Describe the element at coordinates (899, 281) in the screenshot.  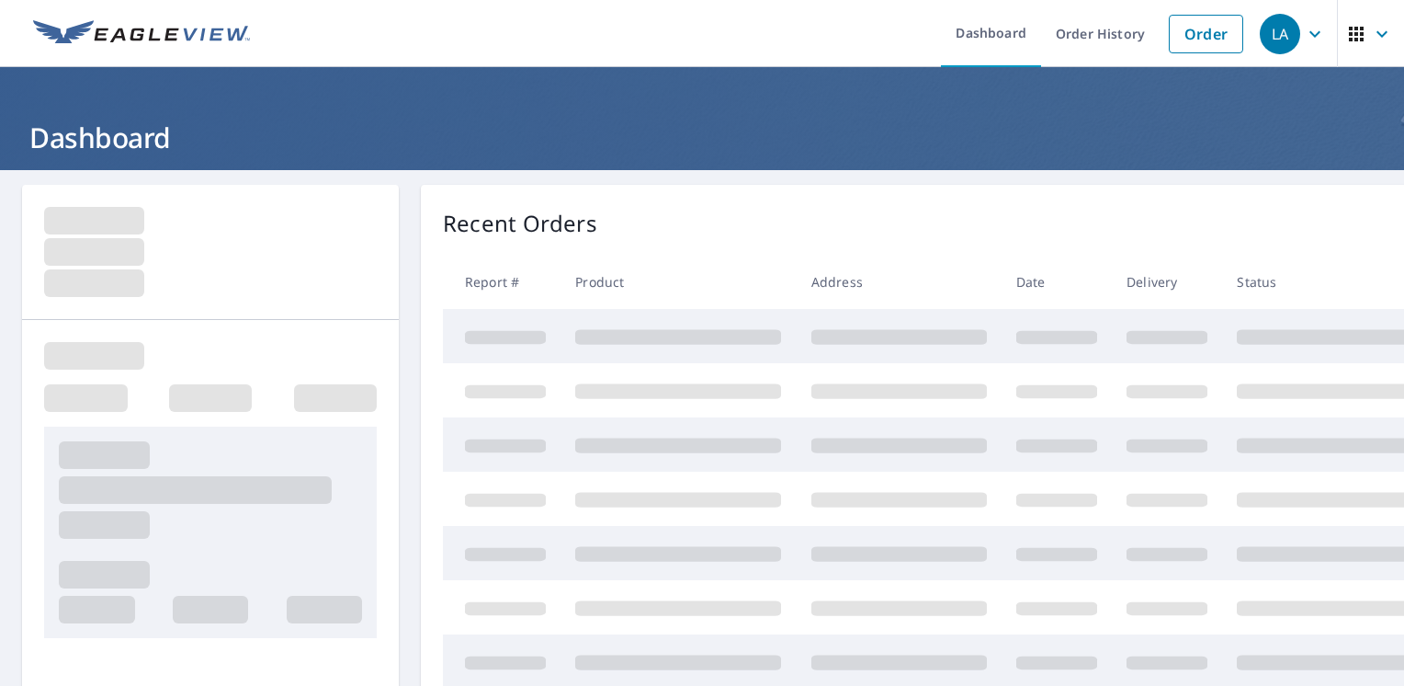
I see `th: Address` at that location.